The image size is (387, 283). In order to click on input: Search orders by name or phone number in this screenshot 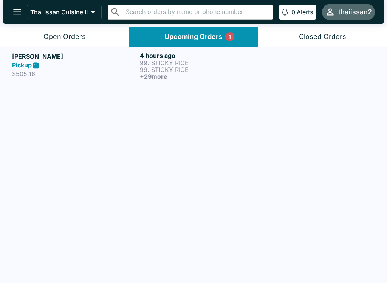, I will do `click(196, 12)`.